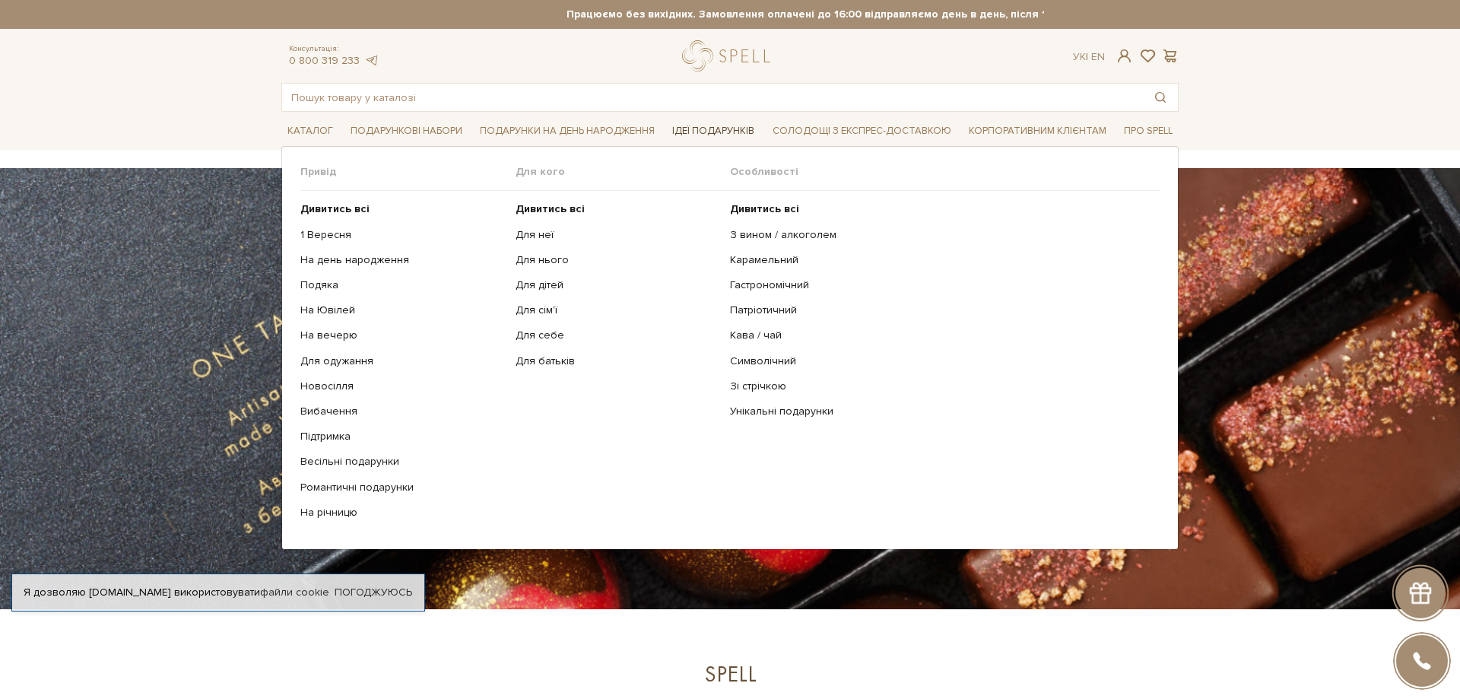  I want to click on a: Новосілля, so click(402, 386).